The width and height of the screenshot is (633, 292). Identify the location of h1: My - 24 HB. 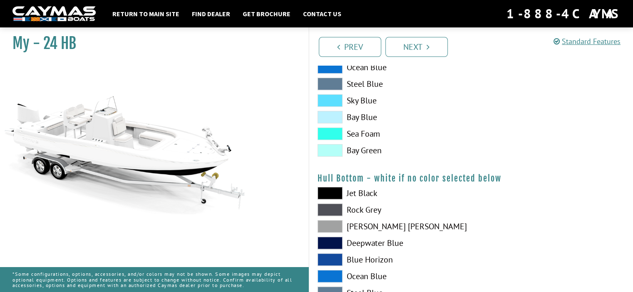
(150, 43).